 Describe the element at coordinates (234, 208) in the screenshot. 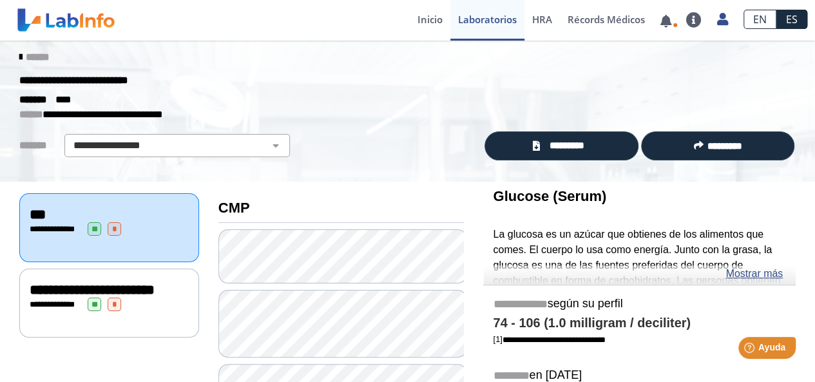

I see `b: CMP` at that location.